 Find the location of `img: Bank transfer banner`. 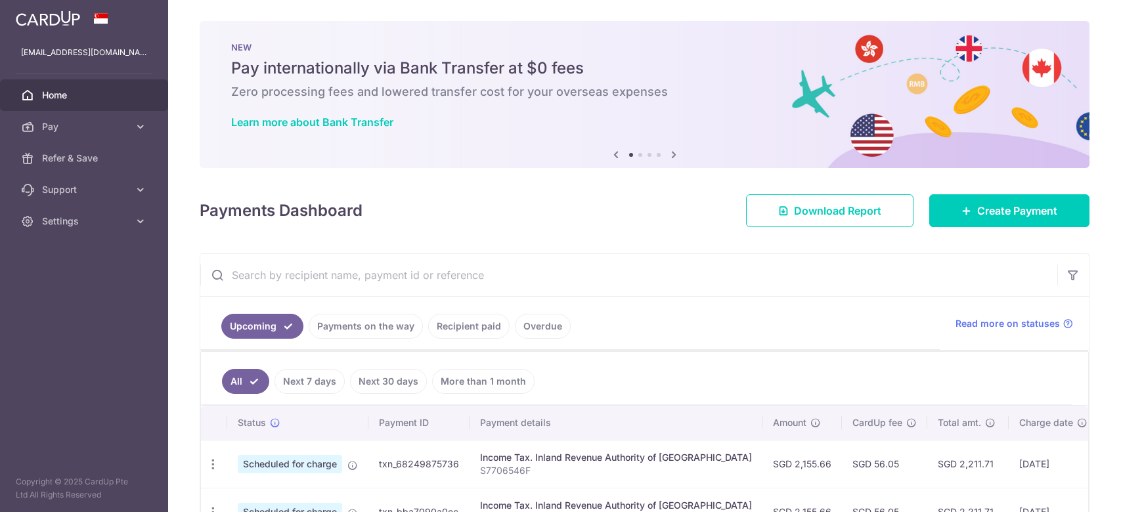

img: Bank transfer banner is located at coordinates (644, 95).